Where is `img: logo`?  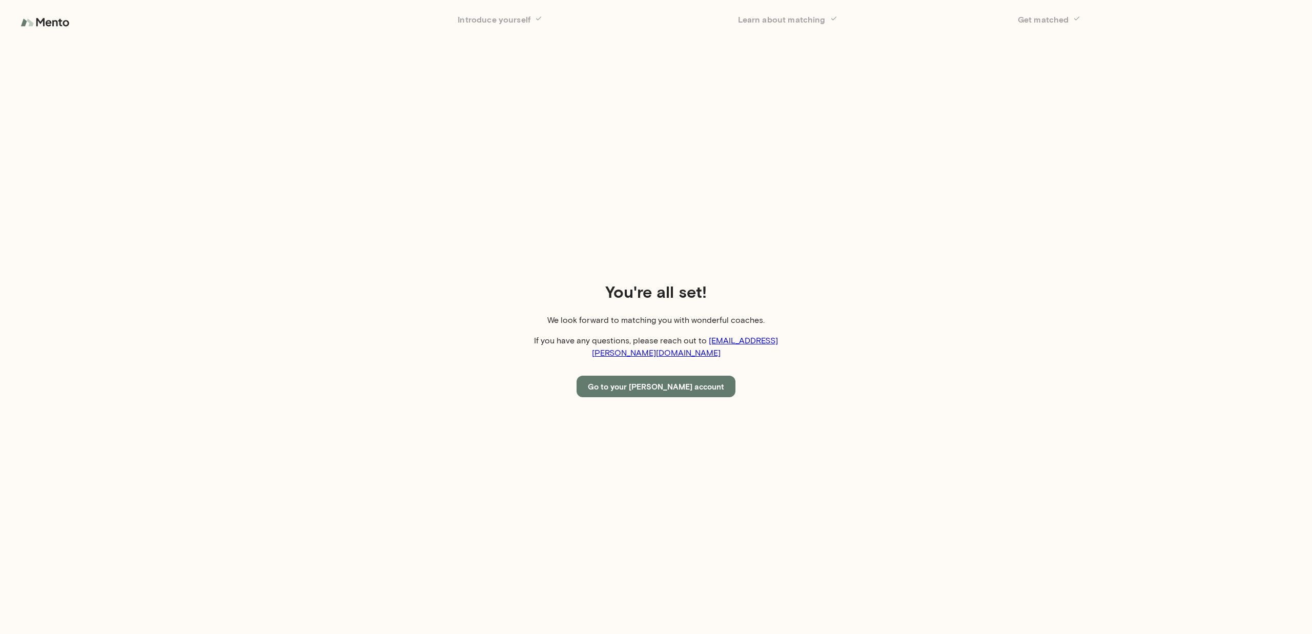 img: logo is located at coordinates (46, 23).